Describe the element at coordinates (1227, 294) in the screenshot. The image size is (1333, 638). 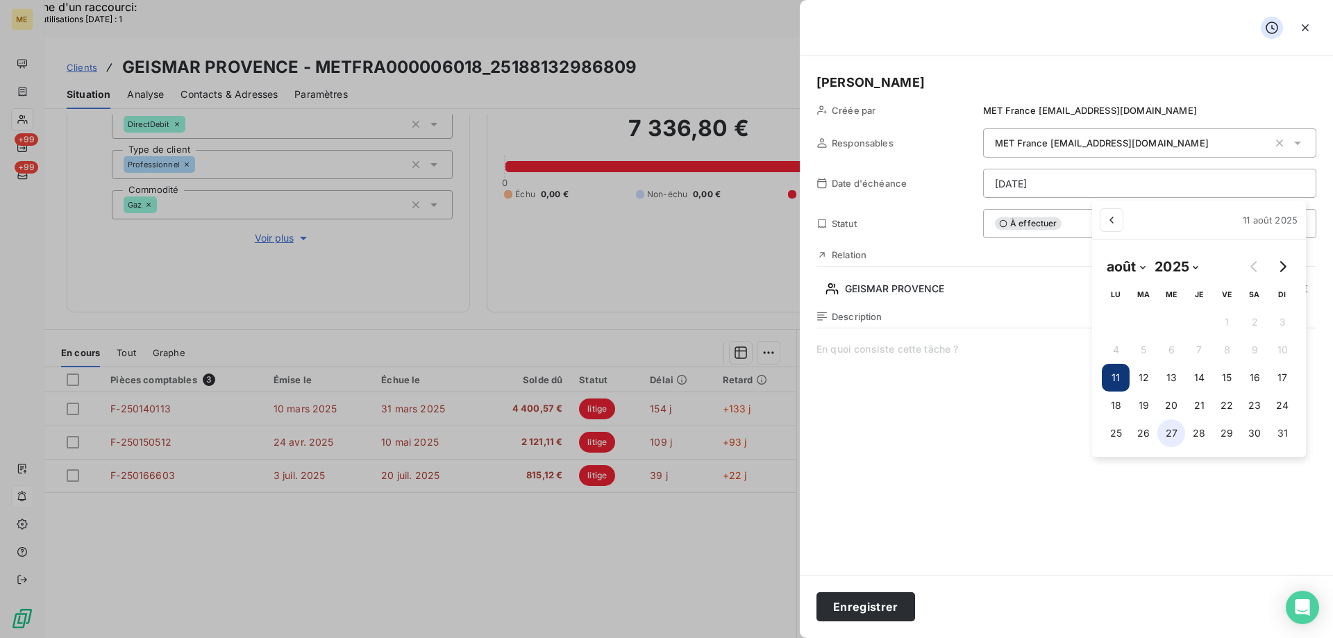
I see `th: vendredi` at that location.